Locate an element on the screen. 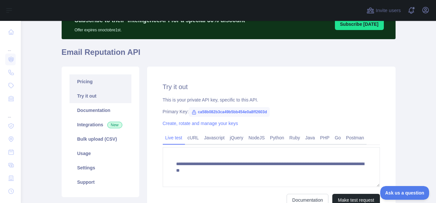 Image resolution: width=436 pixels, height=203 pixels. span: New is located at coordinates (115, 125).